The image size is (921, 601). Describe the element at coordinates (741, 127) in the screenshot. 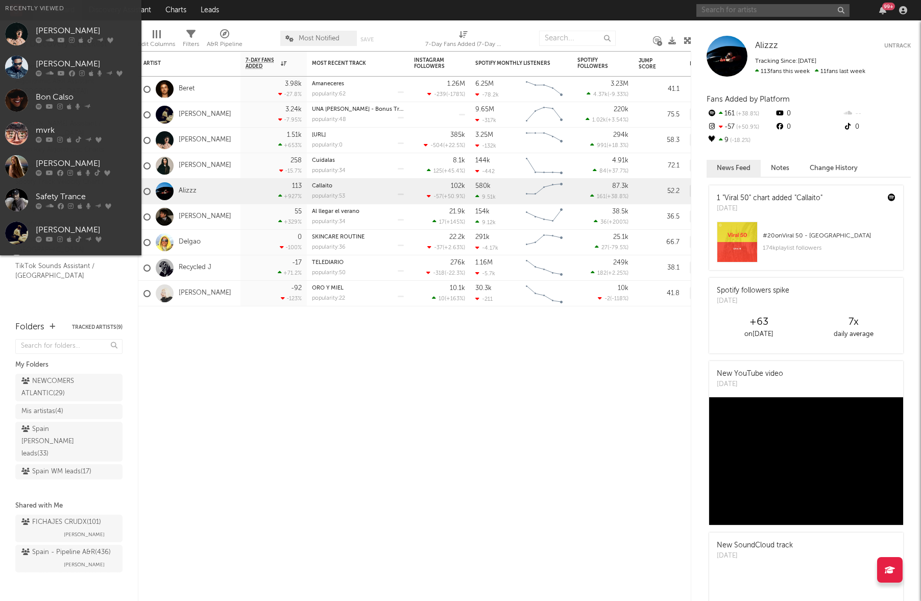

I see `div: -57` at that location.